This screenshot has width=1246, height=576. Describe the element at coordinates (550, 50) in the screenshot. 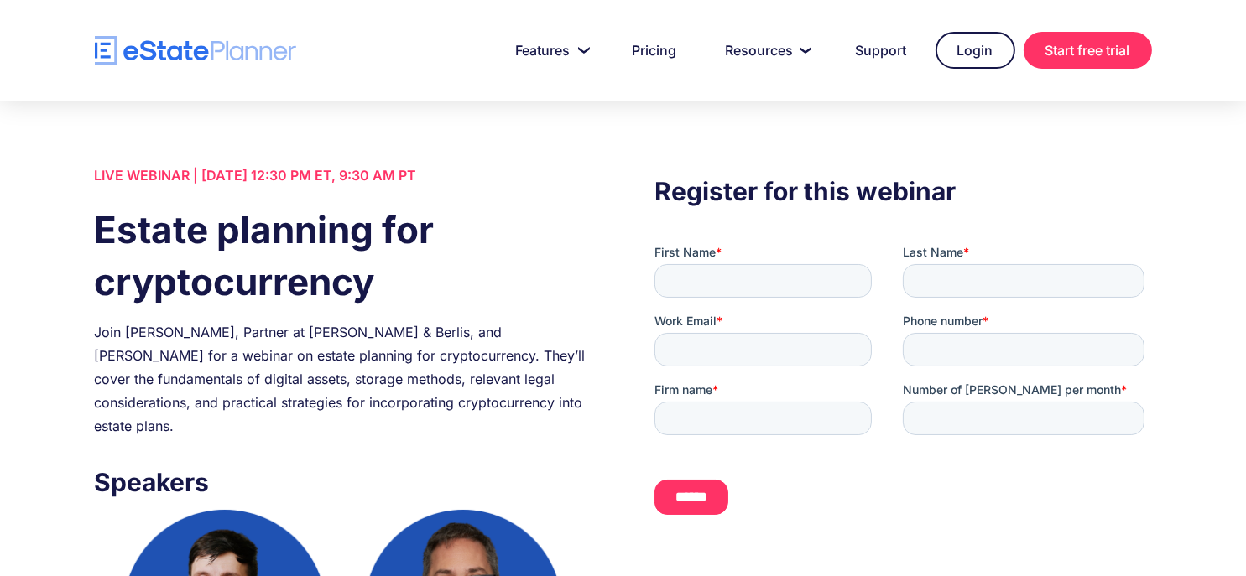

I see `a: Features` at that location.